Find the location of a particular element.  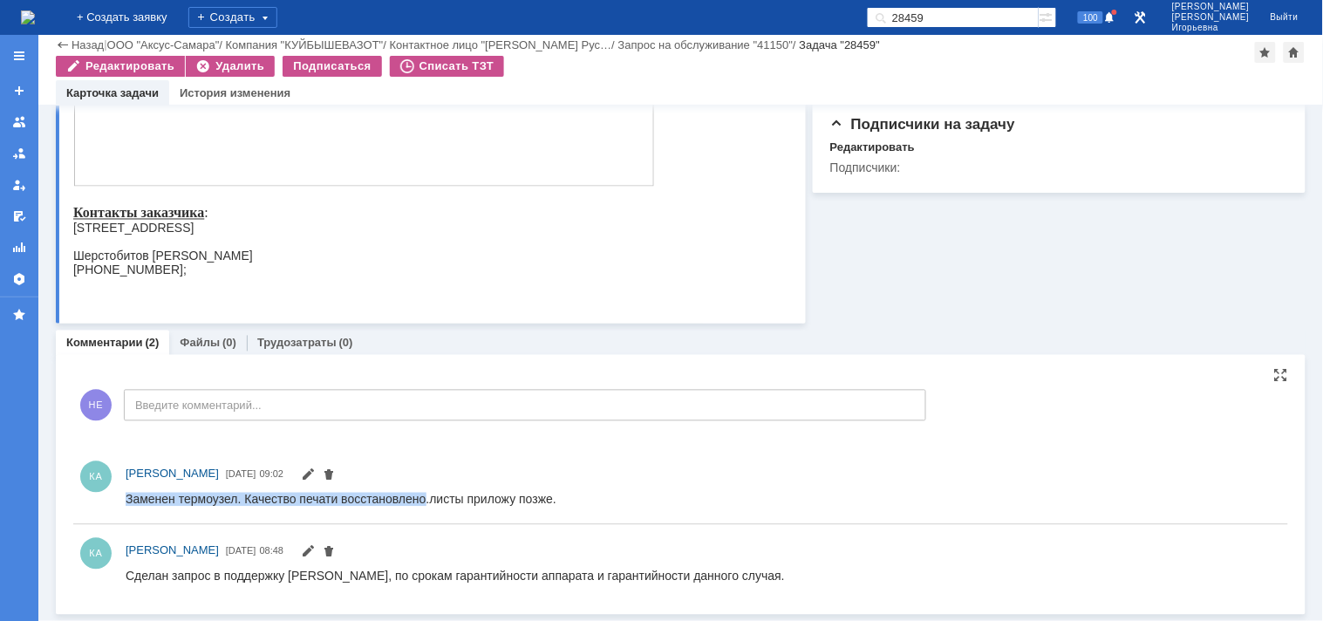

a: Комментарии is located at coordinates (105, 343).